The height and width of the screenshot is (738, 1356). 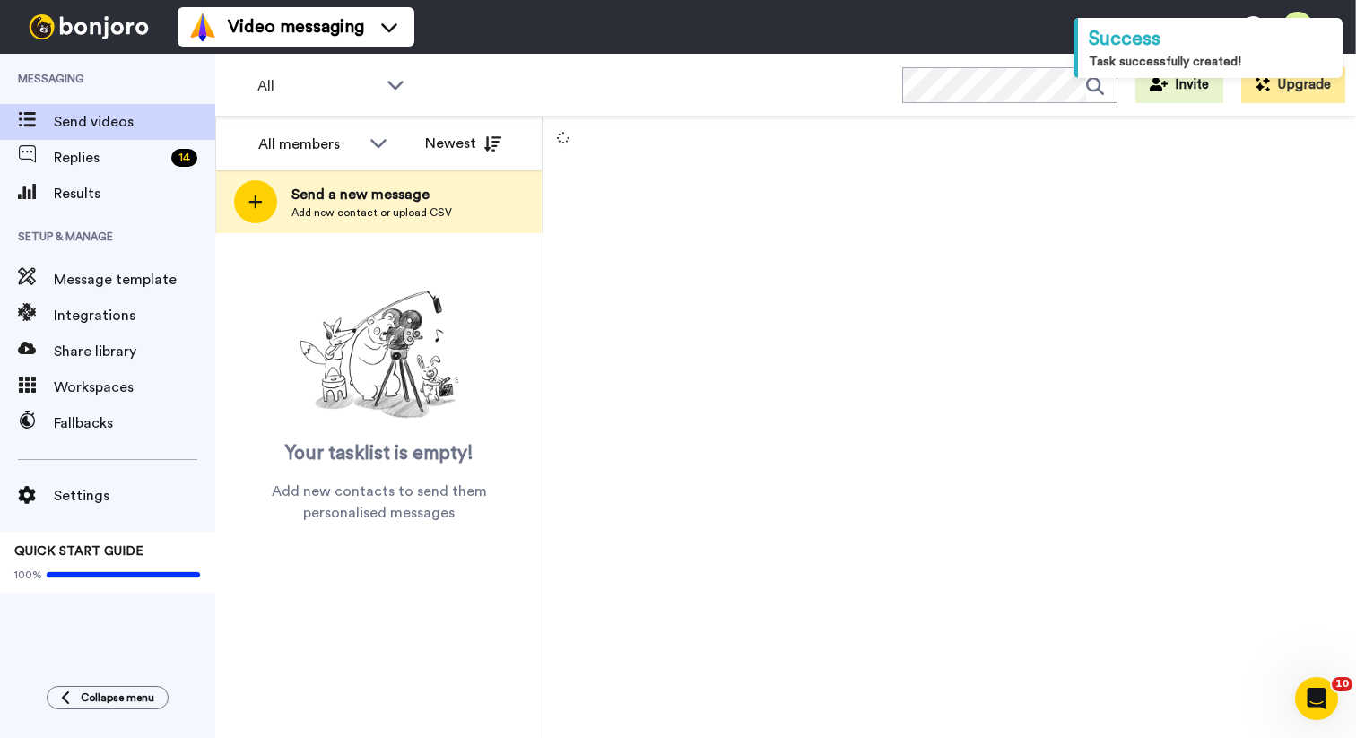 What do you see at coordinates (117, 698) in the screenshot?
I see `span: Collapse menu` at bounding box center [117, 698].